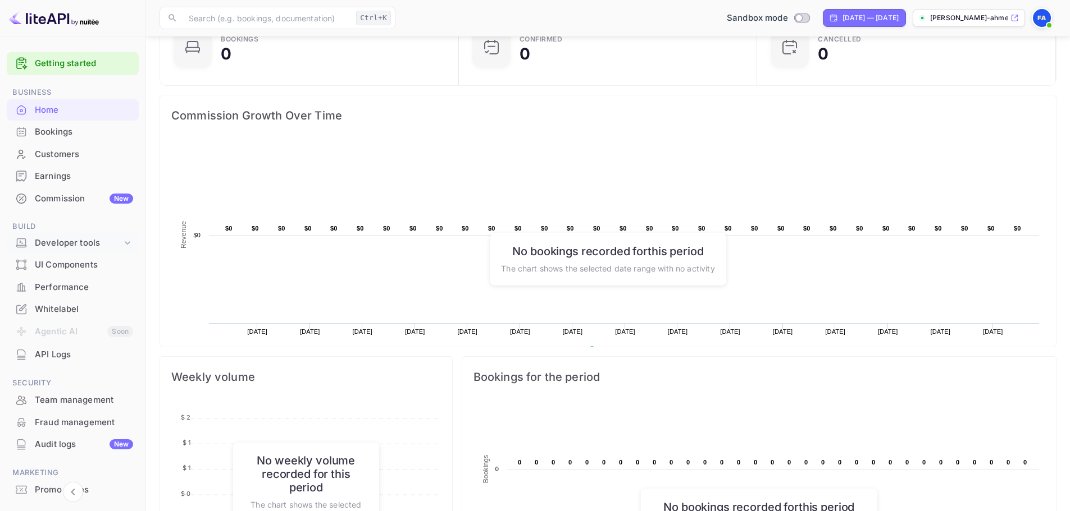 This screenshot has height=511, width=1070. Describe the element at coordinates (839, 39) in the screenshot. I see `div: CANCELLED` at that location.